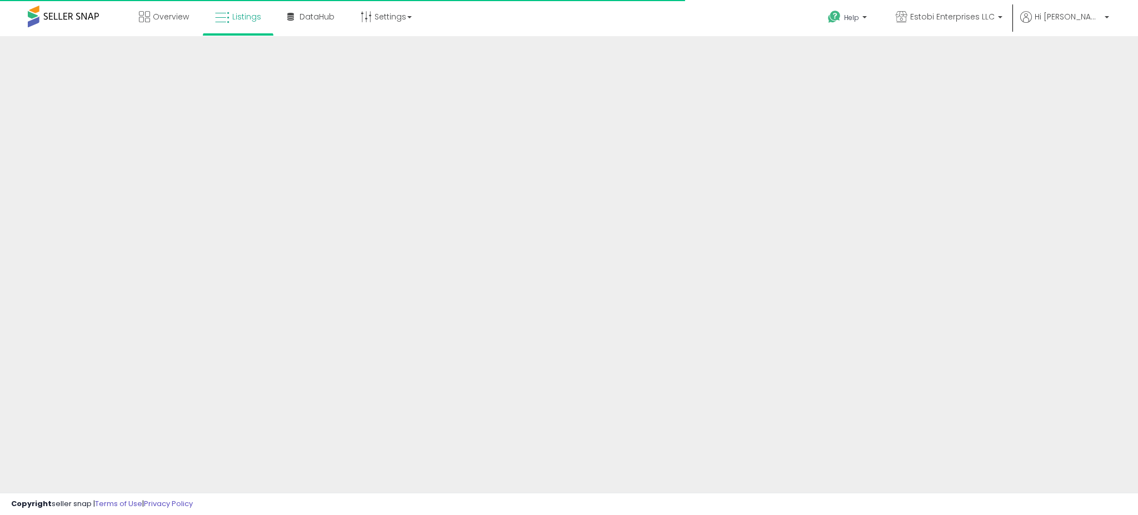 The width and height of the screenshot is (1138, 515). Describe the element at coordinates (171, 17) in the screenshot. I see `span: Overview` at that location.